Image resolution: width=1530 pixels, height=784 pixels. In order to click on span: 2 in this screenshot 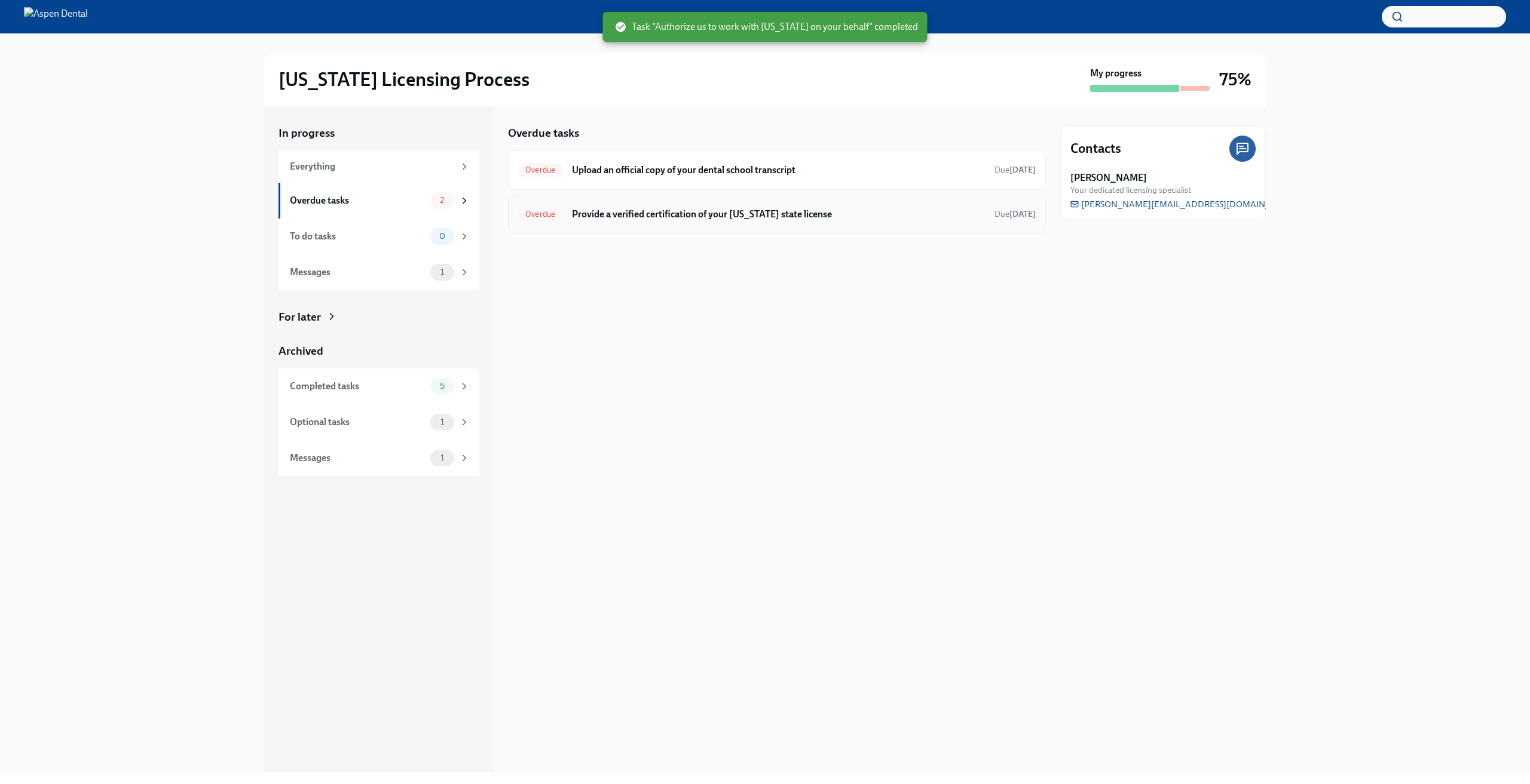, I will do `click(441, 200)`.